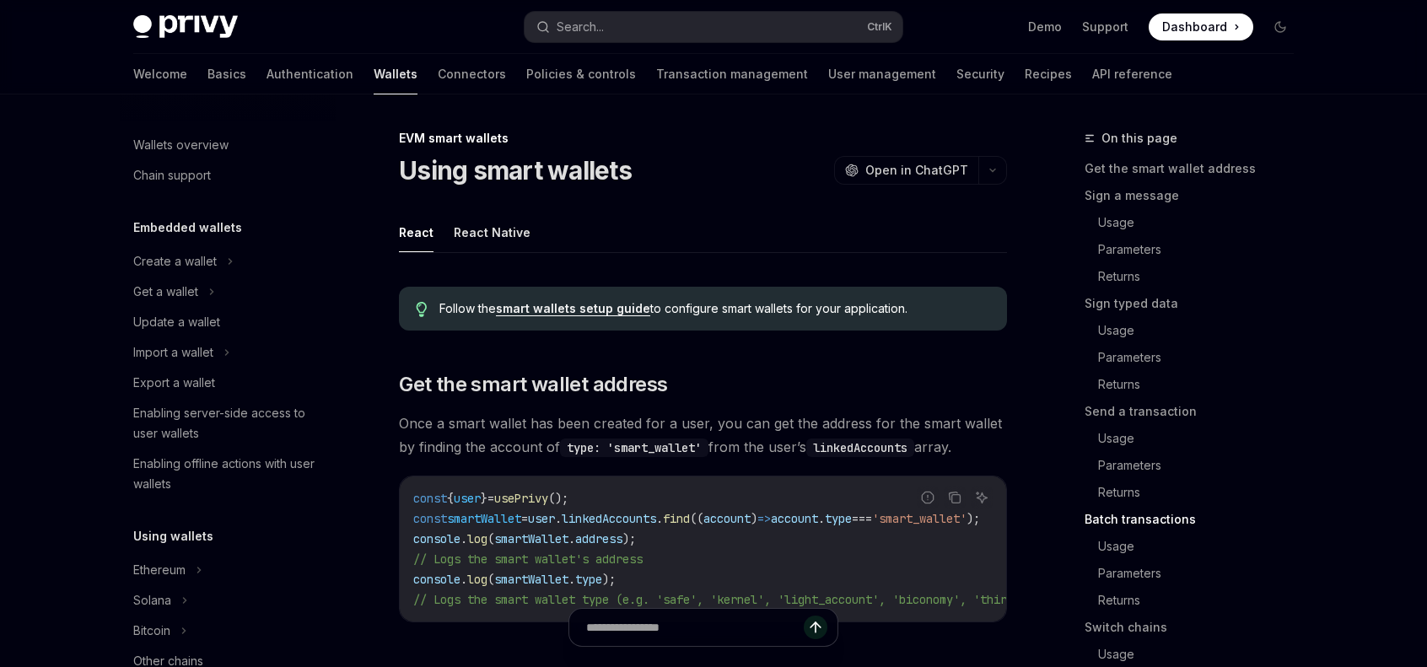 This screenshot has height=667, width=1427. Describe the element at coordinates (160, 74) in the screenshot. I see `a: Welcome` at that location.